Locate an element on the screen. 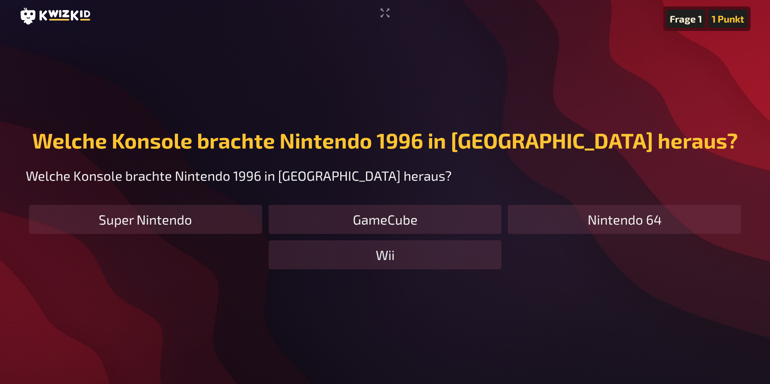  div: Nintendo 64 is located at coordinates (625, 220).